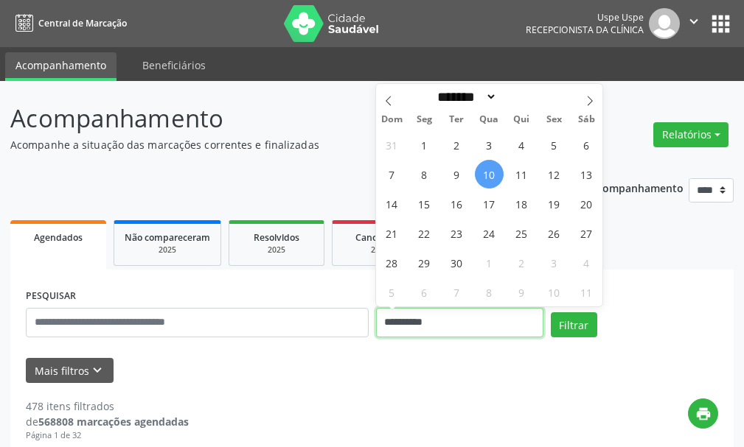 This screenshot has width=744, height=447. What do you see at coordinates (489, 119) in the screenshot?
I see `span: Qua` at bounding box center [489, 119].